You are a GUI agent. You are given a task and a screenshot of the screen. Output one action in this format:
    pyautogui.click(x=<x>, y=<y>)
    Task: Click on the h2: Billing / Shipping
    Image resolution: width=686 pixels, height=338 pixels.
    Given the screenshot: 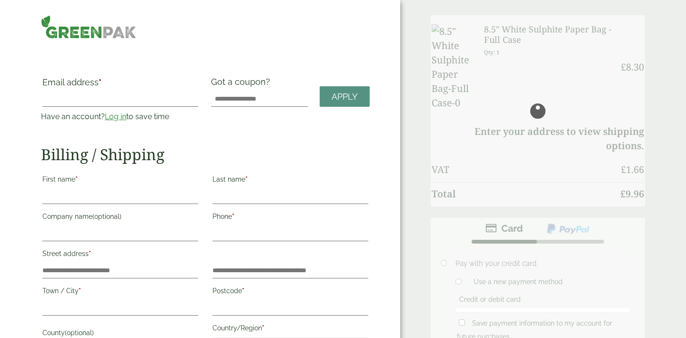 What is the action you would take?
    pyautogui.click(x=205, y=154)
    